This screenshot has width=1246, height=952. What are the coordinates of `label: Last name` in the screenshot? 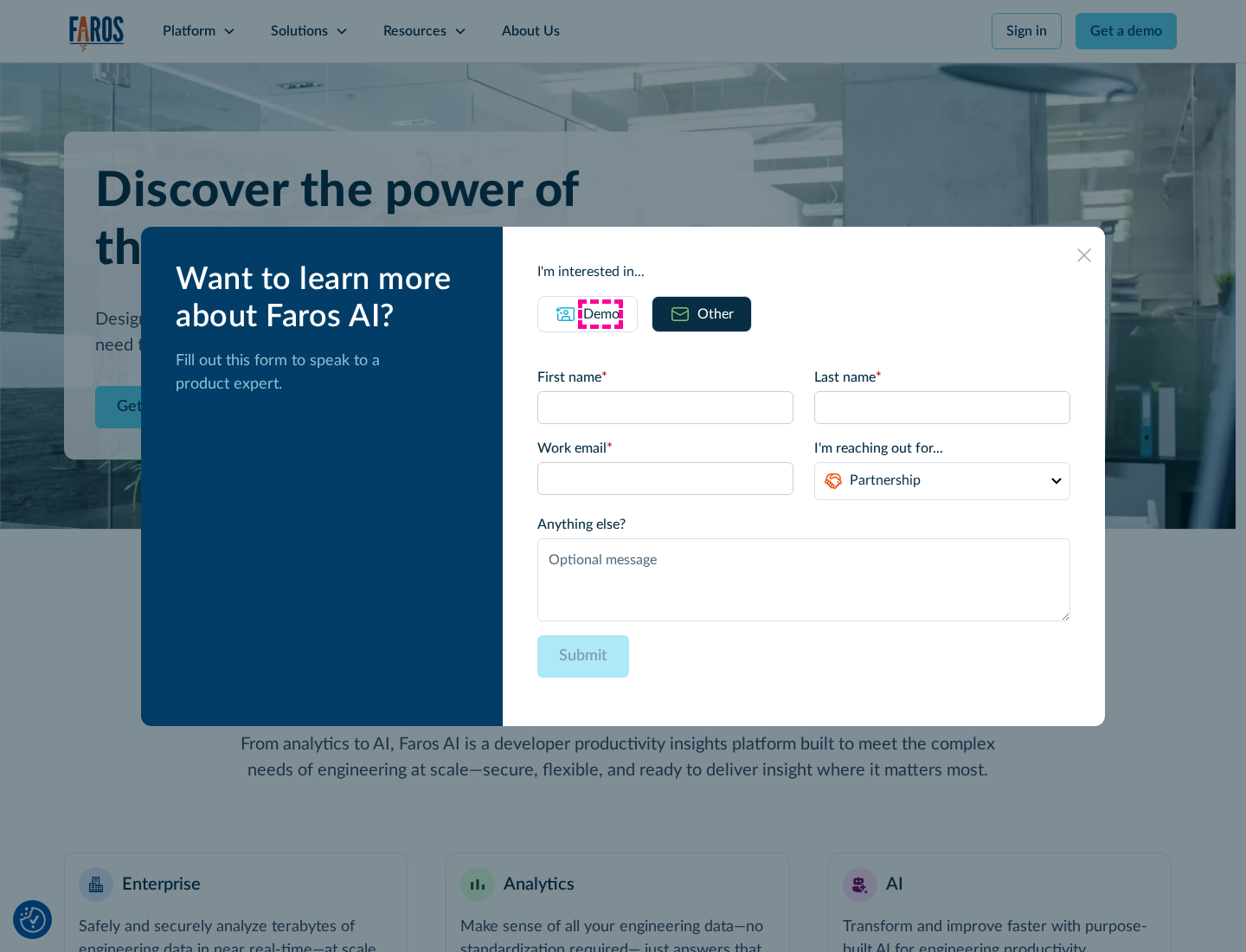 It's located at (942, 377).